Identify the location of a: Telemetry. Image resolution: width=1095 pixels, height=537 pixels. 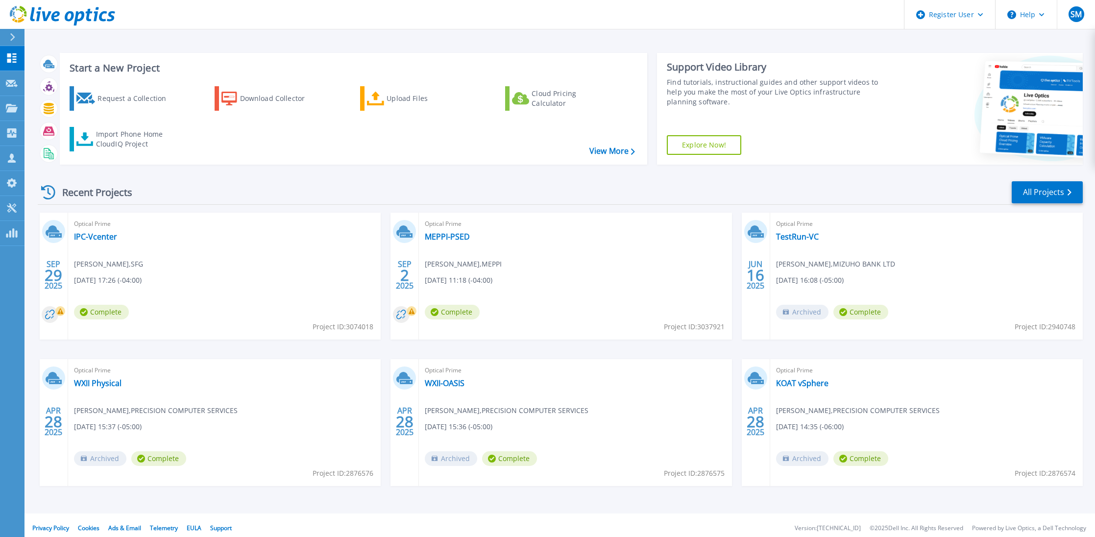
(164, 528).